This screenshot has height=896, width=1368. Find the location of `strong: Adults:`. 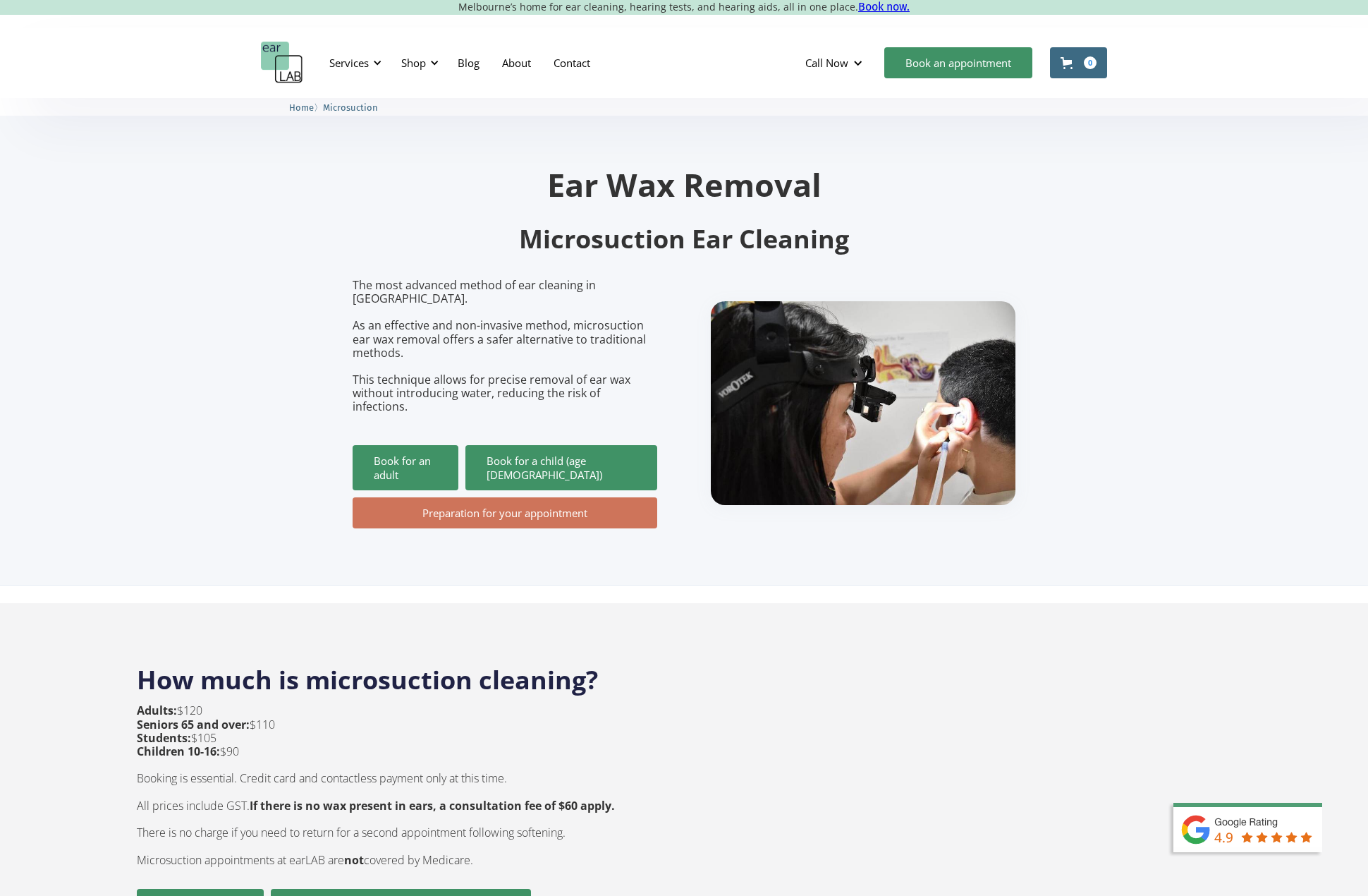

strong: Adults: is located at coordinates (156, 710).